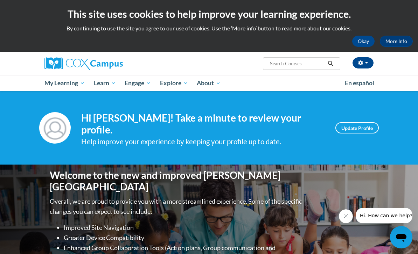  I want to click on span: En español, so click(359, 83).